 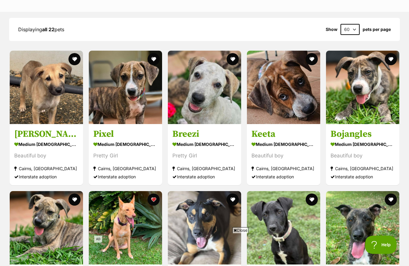 I want to click on span: Displaying pets, so click(x=41, y=29).